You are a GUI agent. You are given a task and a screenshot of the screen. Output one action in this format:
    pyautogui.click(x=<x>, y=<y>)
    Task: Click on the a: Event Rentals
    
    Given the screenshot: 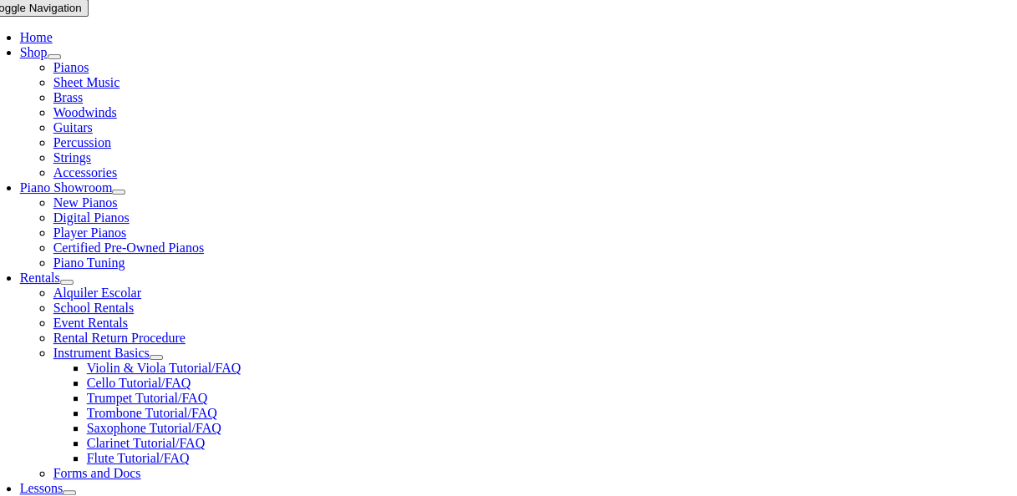 What is the action you would take?
    pyautogui.click(x=90, y=323)
    